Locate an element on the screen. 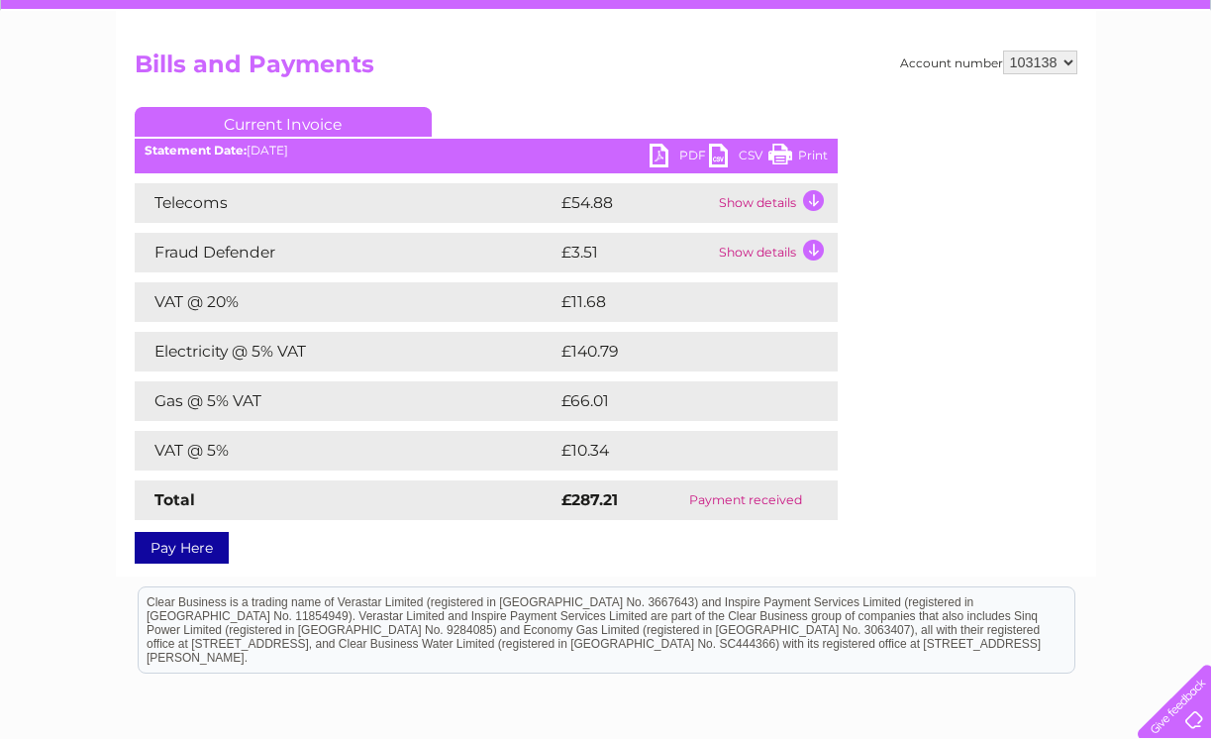 This screenshot has height=739, width=1211. img: logo.png is located at coordinates (93, 81).